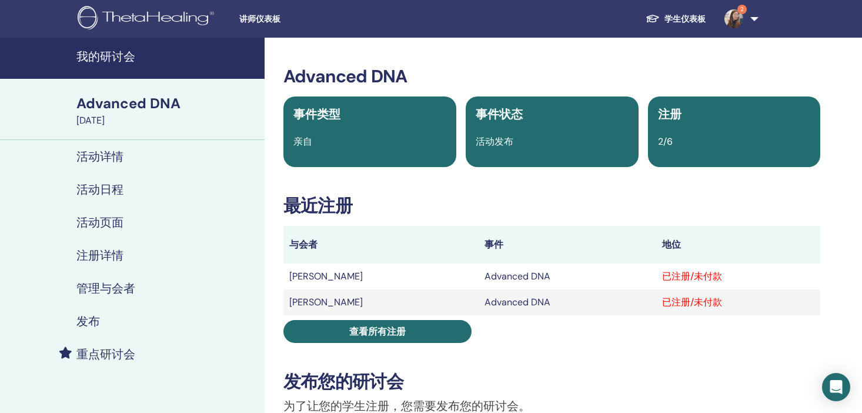 The image size is (862, 413). What do you see at coordinates (567, 245) in the screenshot?
I see `th: 事件` at bounding box center [567, 245].